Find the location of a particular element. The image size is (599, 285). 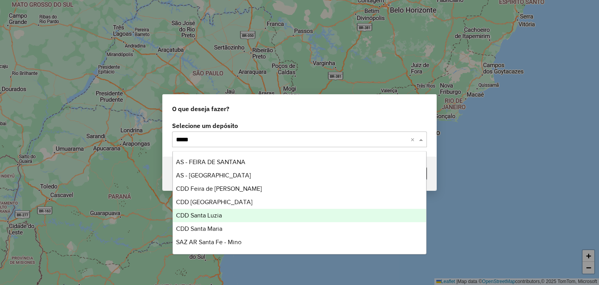

span: SAZ AR Santa Fe - Mino is located at coordinates (209, 242).